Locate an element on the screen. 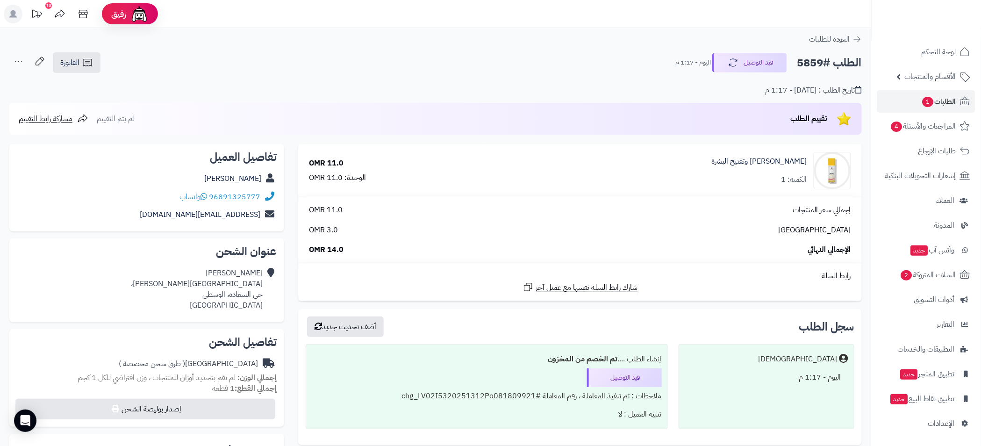  span: الإجمالي النهائي is located at coordinates (829, 250).